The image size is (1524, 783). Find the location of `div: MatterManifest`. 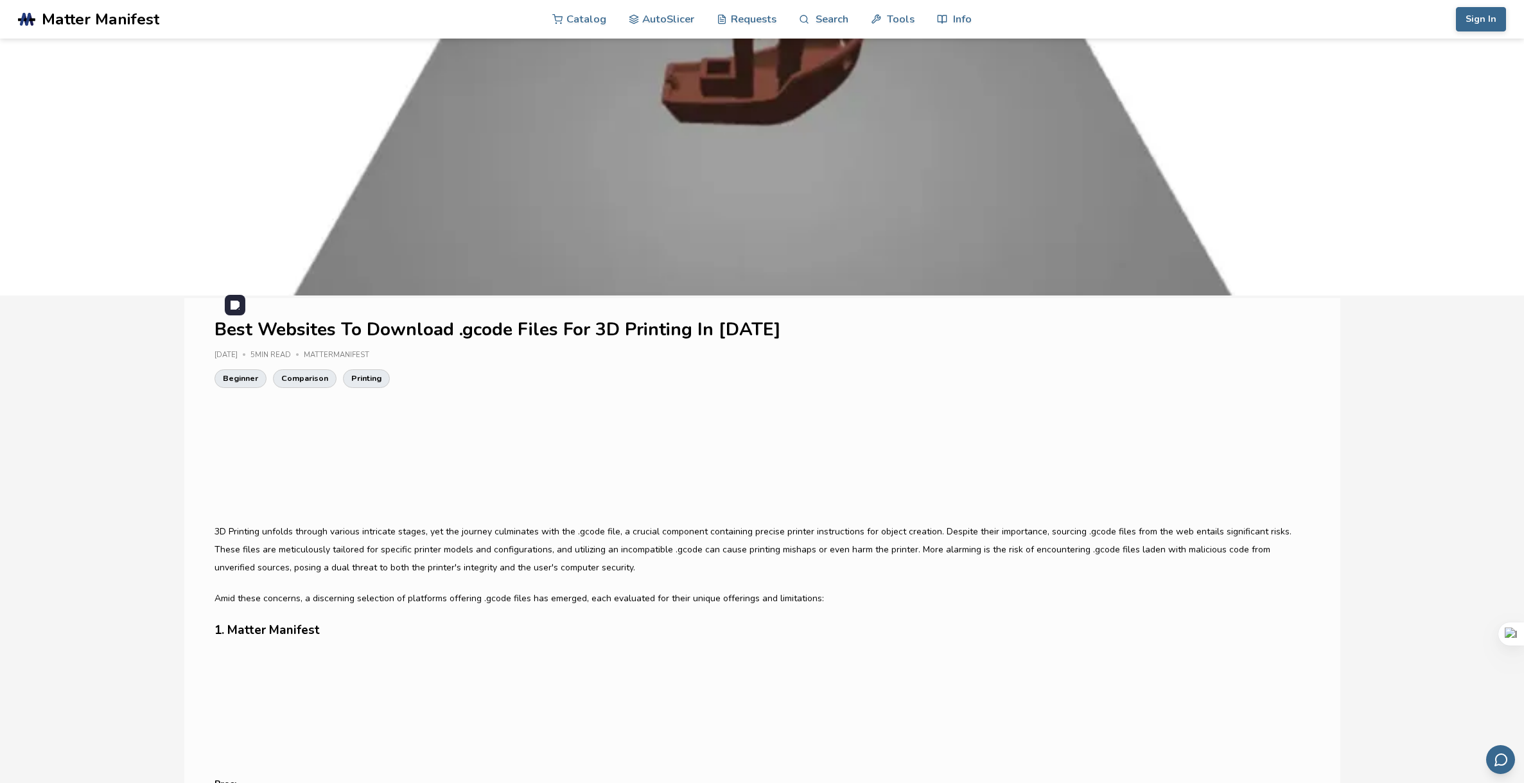

div: MatterManifest is located at coordinates (341, 355).